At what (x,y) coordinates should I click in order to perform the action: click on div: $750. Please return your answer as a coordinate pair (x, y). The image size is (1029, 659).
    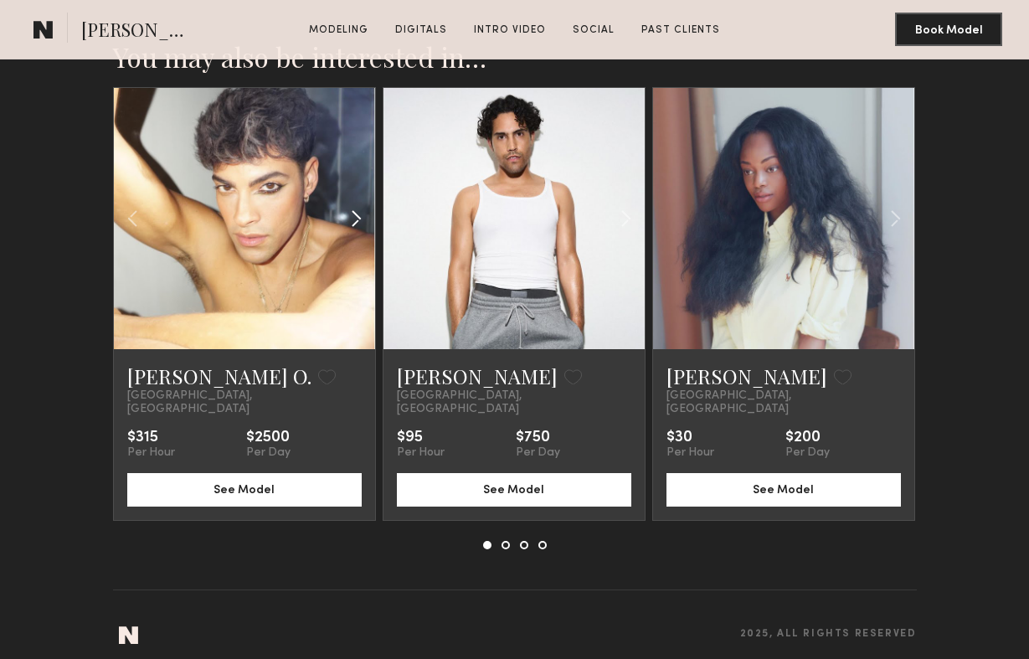
    Looking at the image, I should click on (538, 438).